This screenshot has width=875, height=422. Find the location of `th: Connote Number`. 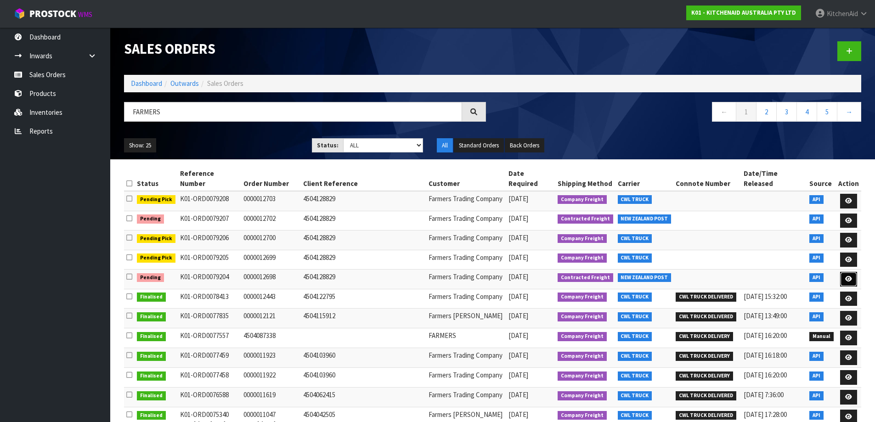

th: Connote Number is located at coordinates (707, 179).